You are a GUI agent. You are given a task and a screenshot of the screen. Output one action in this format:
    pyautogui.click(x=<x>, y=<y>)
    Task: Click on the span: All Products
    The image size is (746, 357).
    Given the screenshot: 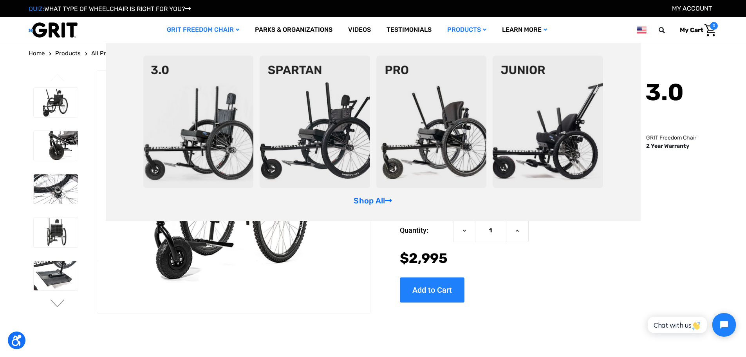 What is the action you would take?
    pyautogui.click(x=108, y=53)
    